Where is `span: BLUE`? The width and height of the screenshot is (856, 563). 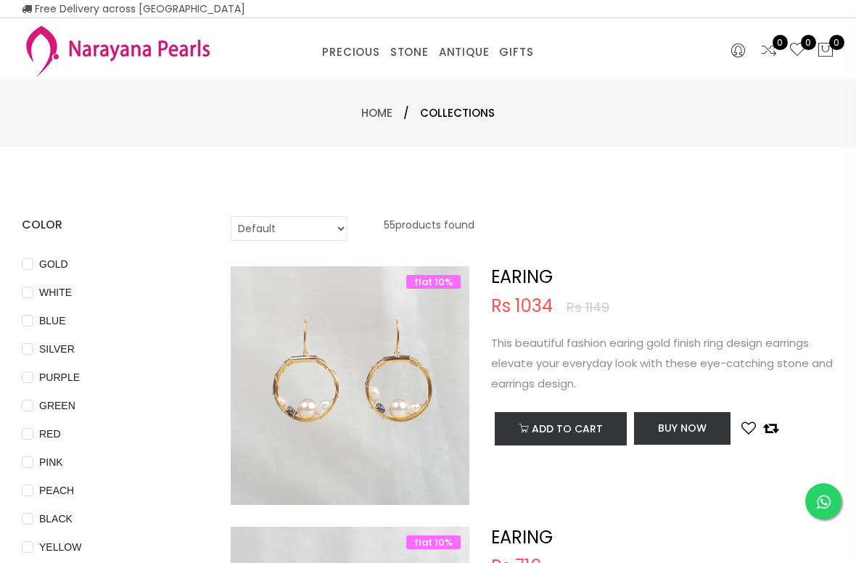
span: BLUE is located at coordinates (52, 321).